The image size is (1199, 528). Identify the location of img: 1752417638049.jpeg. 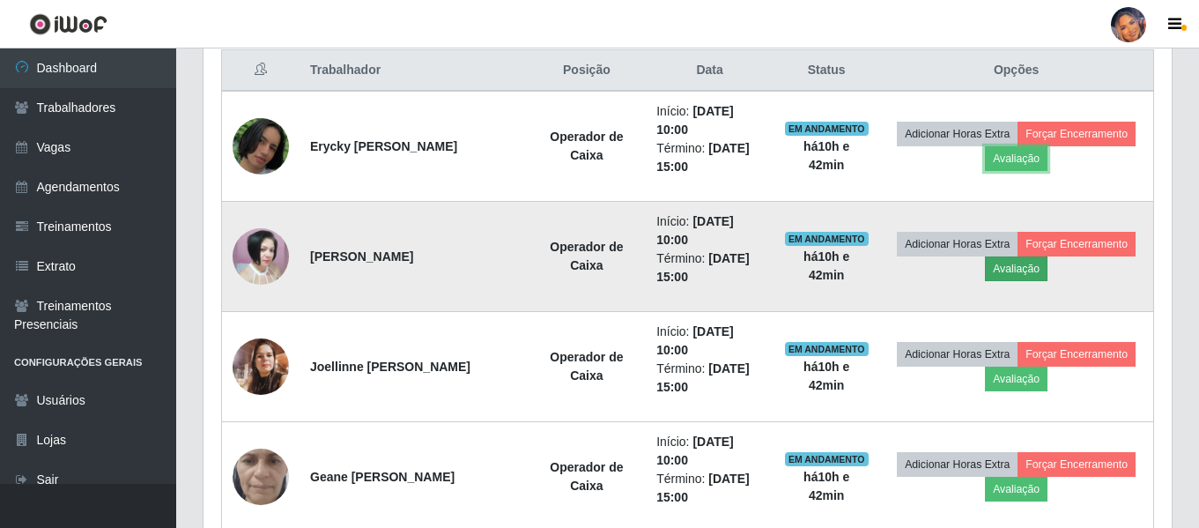
(261, 367).